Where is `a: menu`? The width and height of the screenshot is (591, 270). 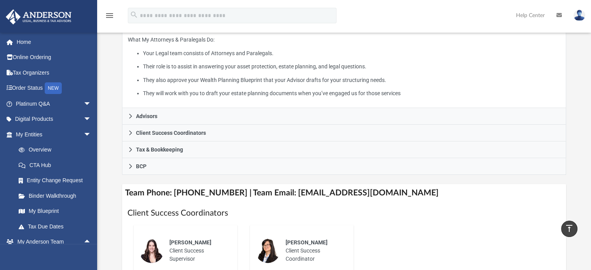 a: menu is located at coordinates (110, 17).